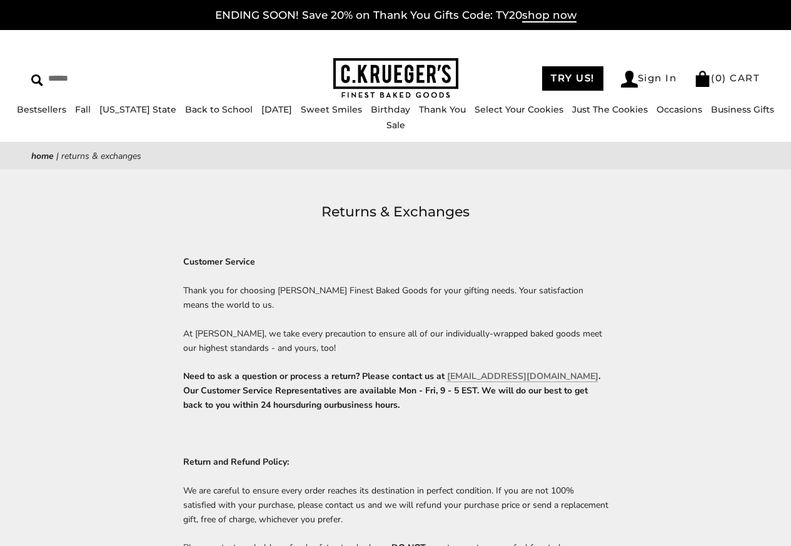  Describe the element at coordinates (396, 505) in the screenshot. I see `p: We are careful to ensure every order reaches its destination in perfect condition. If you are not...` at that location.